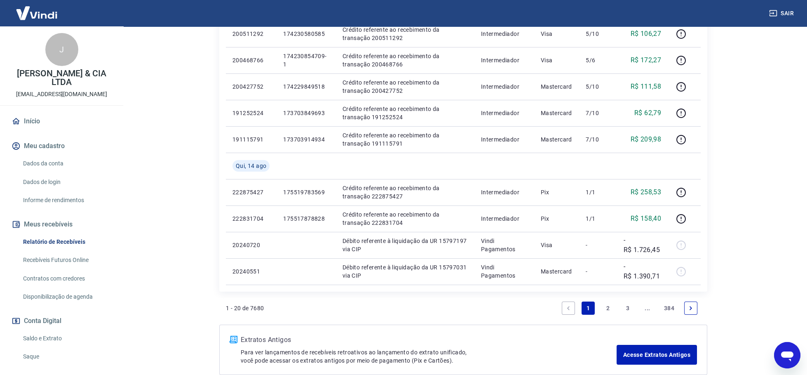 The image size is (807, 375). I want to click on p: R$ 172,27, so click(646, 60).